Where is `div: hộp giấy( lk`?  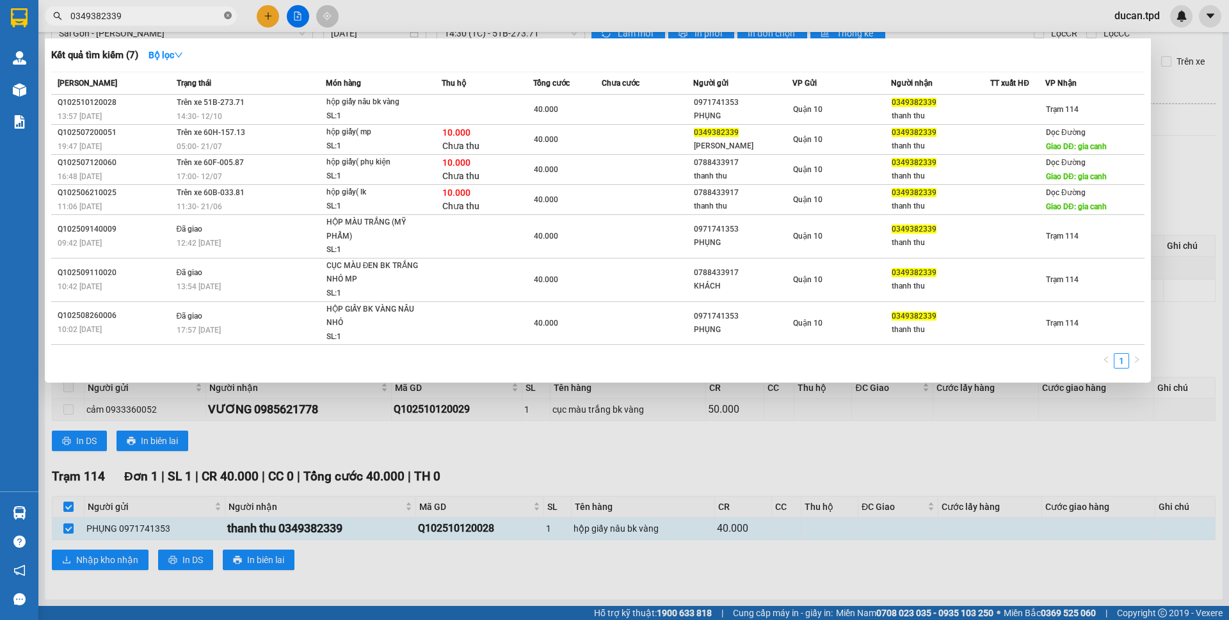
div: hộp giấy( lk is located at coordinates (374, 193).